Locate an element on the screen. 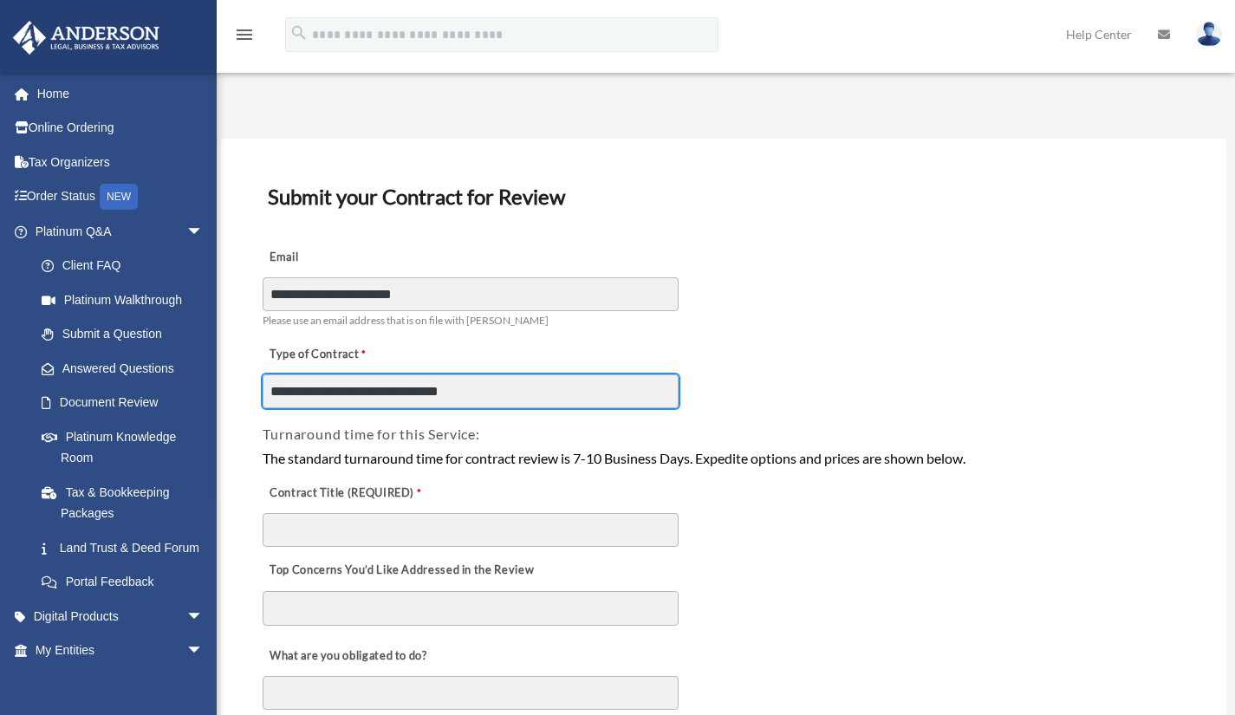 The height and width of the screenshot is (715, 1235). a: Tax Organizers is located at coordinates (121, 162).